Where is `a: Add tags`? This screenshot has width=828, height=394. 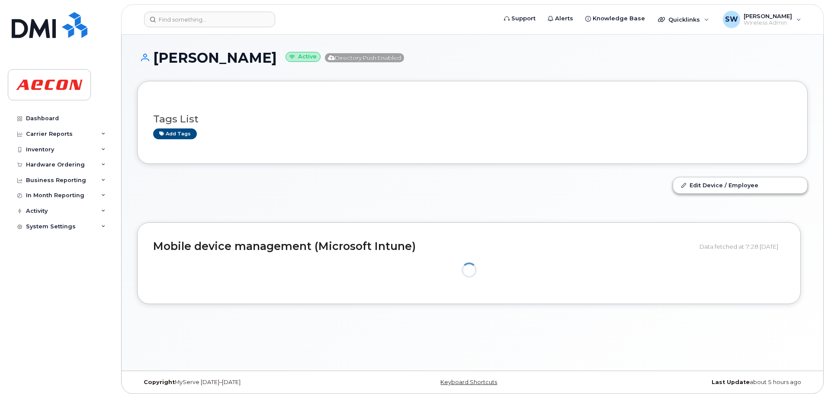 a: Add tags is located at coordinates (175, 134).